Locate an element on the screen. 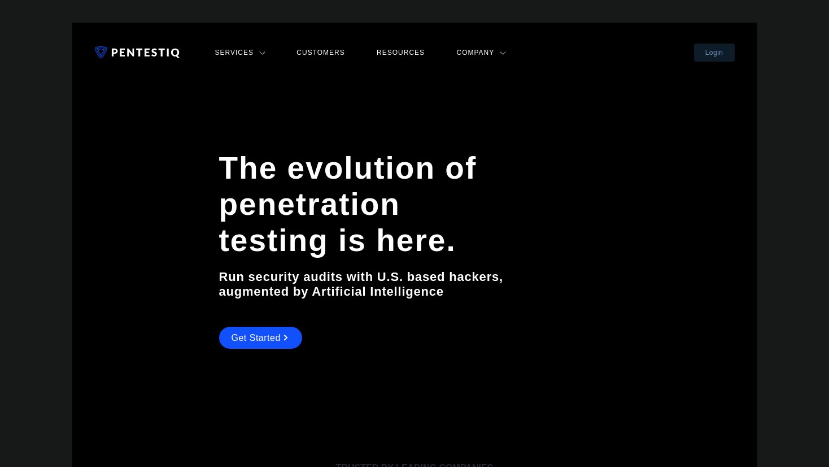 This screenshot has width=829, height=467. a: Company is located at coordinates (481, 53).